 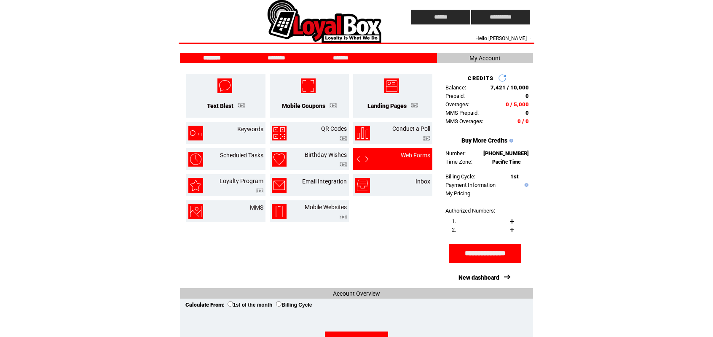 What do you see at coordinates (506, 162) in the screenshot?
I see `span: Pacific Time` at bounding box center [506, 162].